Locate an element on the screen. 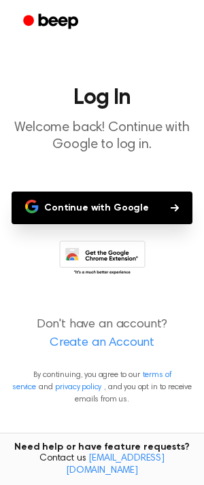 This screenshot has height=485, width=204. span: Contact us is located at coordinates (102, 464).